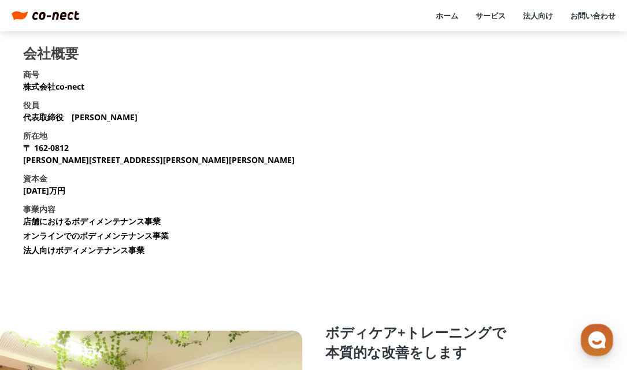 The height and width of the screenshot is (370, 627). Describe the element at coordinates (51, 53) in the screenshot. I see `h2: 会社概要` at that location.